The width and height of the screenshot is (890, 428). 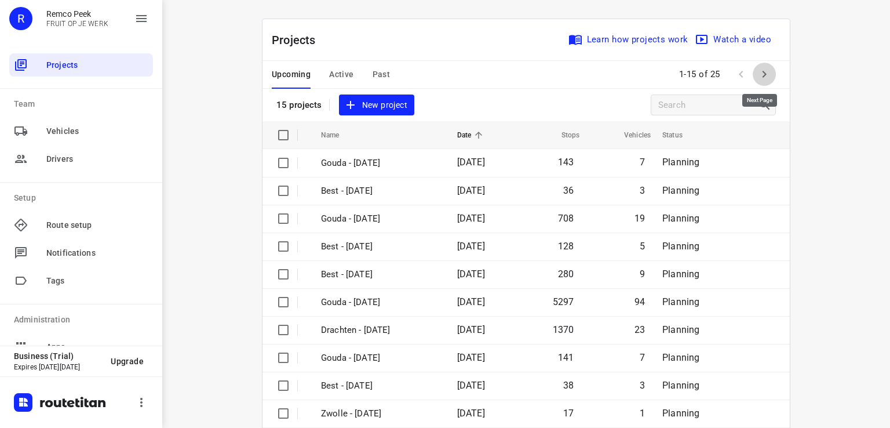 What do you see at coordinates (81, 253) in the screenshot?
I see `div: Notifications` at bounding box center [81, 253].